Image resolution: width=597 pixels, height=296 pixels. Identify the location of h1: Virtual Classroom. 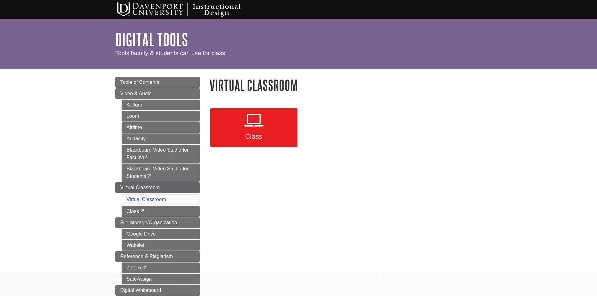
(346, 85).